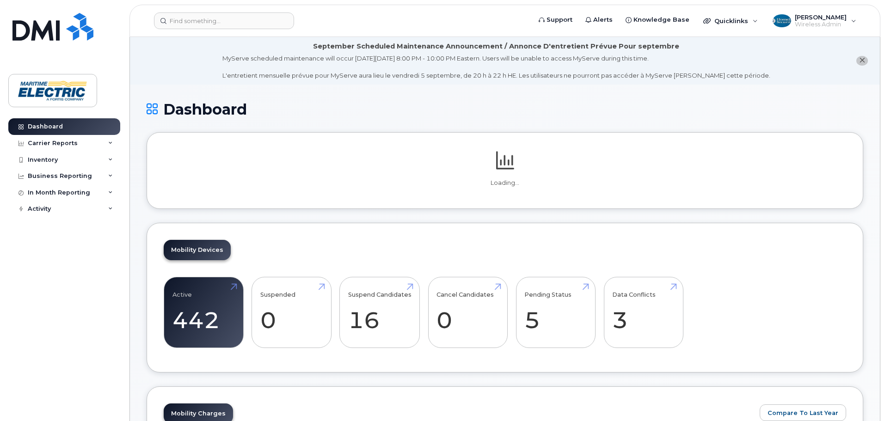 This screenshot has width=885, height=421. Describe the element at coordinates (197, 250) in the screenshot. I see `a: Mobility Devices` at that location.